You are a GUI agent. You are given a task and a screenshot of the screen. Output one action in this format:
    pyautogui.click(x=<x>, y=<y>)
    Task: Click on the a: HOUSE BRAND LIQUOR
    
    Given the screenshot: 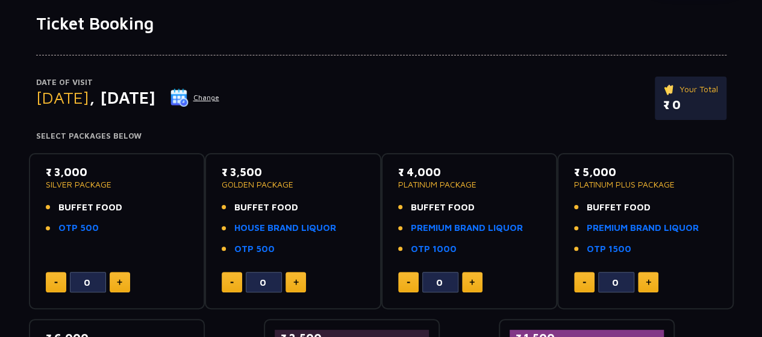 What is the action you would take?
    pyautogui.click(x=285, y=228)
    